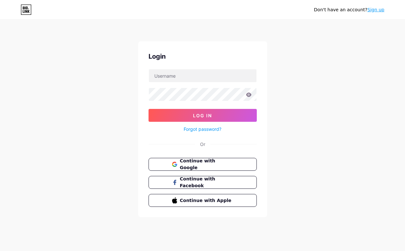 Image resolution: width=405 pixels, height=251 pixels. Describe the element at coordinates (202, 115) in the screenshot. I see `span: Log In` at that location.